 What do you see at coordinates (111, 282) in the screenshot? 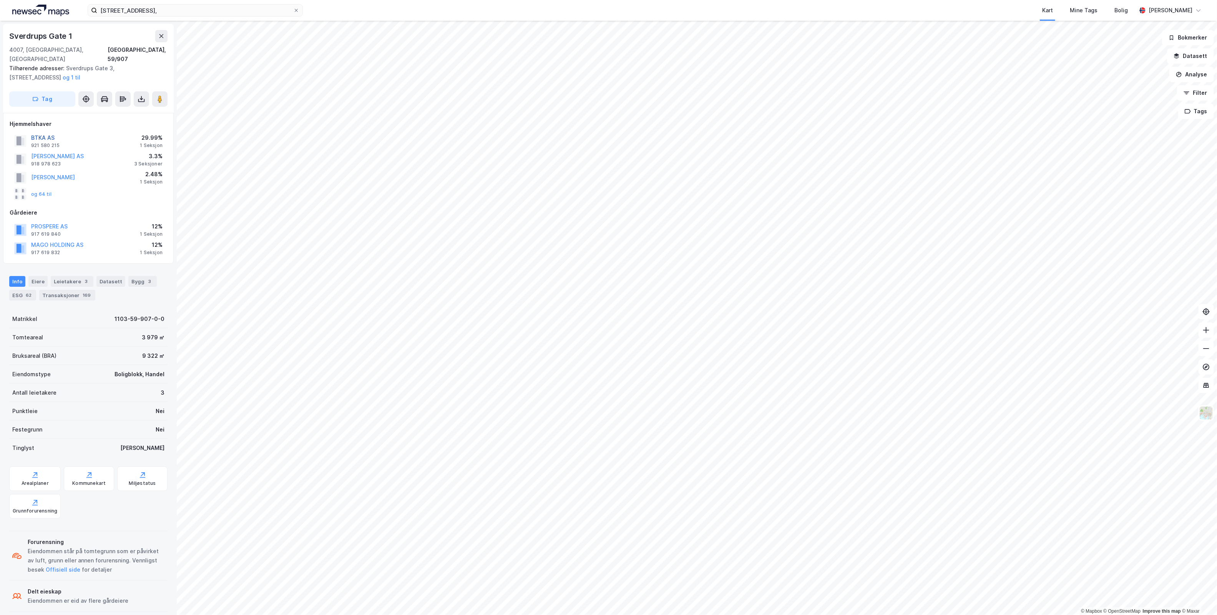
I see `div: Datasett` at bounding box center [111, 282].